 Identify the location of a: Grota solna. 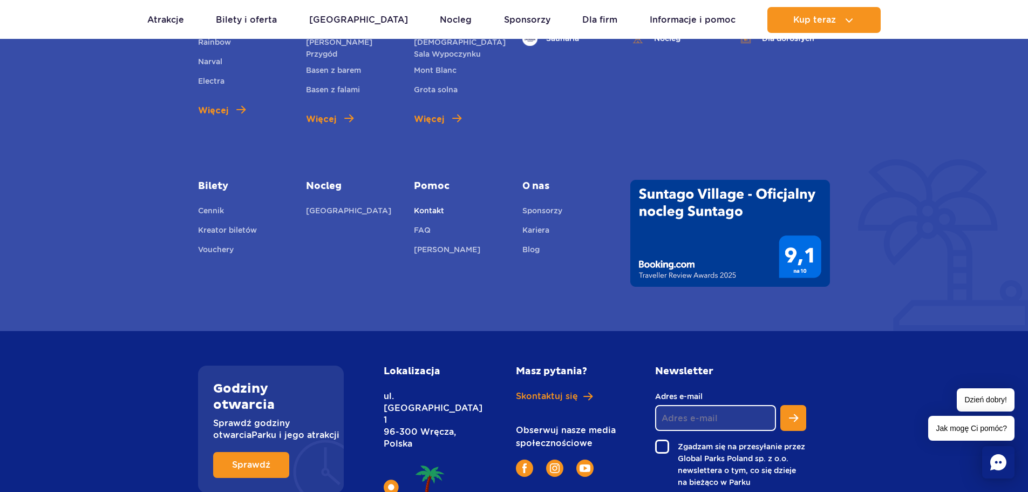
(435, 91).